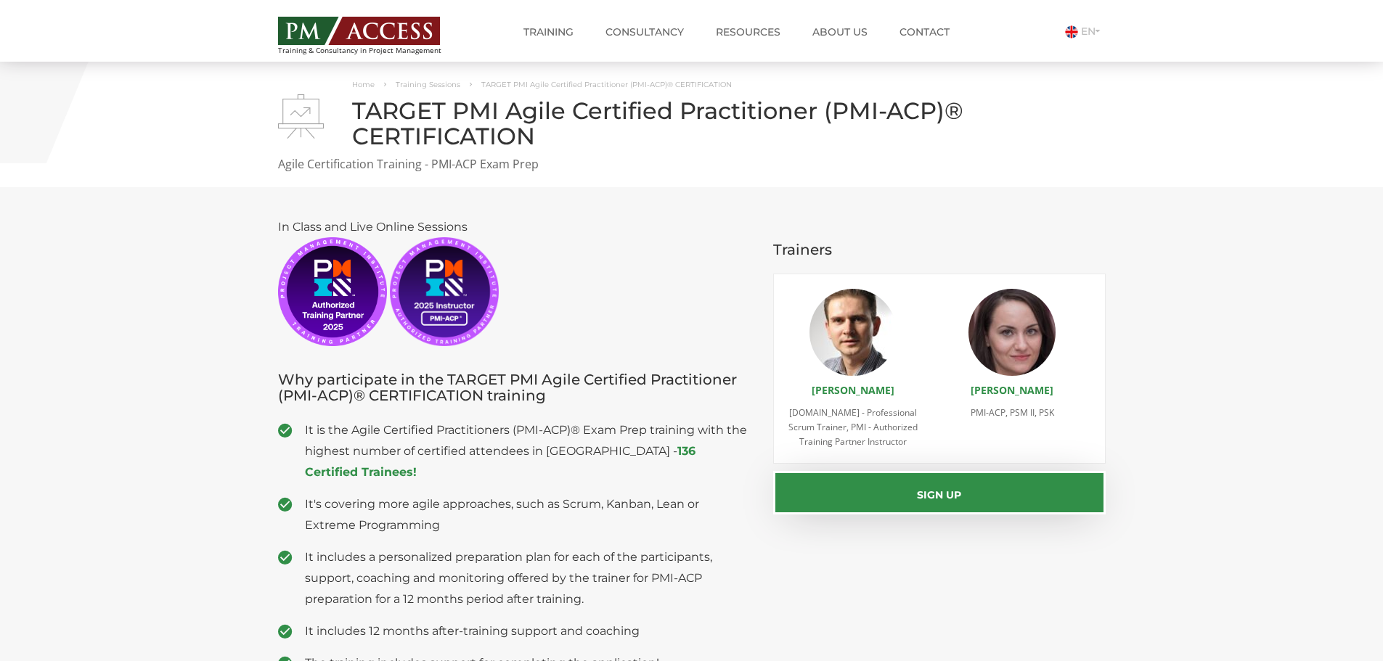  Describe the element at coordinates (1012, 412) in the screenshot. I see `span: PMI-ACP, PSM II, PSK` at that location.